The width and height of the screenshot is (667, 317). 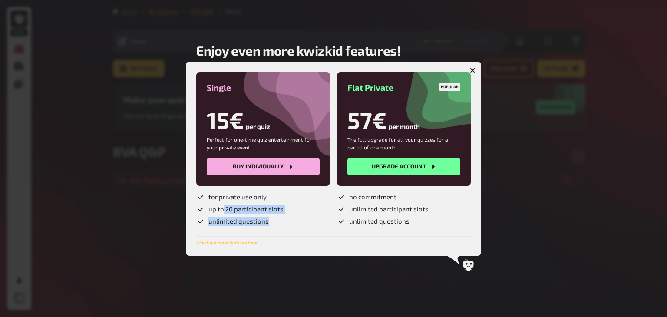 What do you see at coordinates (258, 128) in the screenshot?
I see `span: per quiz` at bounding box center [258, 128].